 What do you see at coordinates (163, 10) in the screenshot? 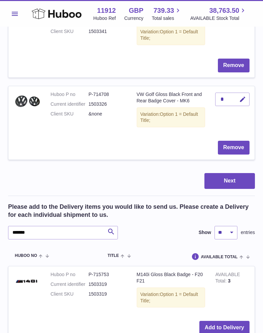
I see `span: 739.33` at bounding box center [163, 10].